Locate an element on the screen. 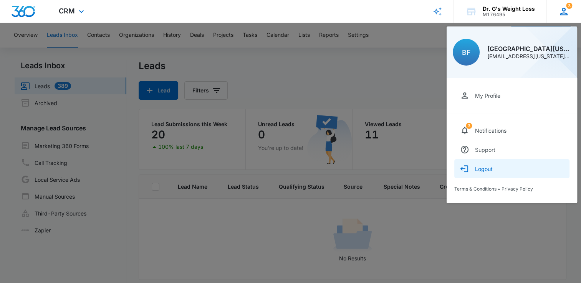 The height and width of the screenshot is (283, 581). div: account id is located at coordinates (509, 15).